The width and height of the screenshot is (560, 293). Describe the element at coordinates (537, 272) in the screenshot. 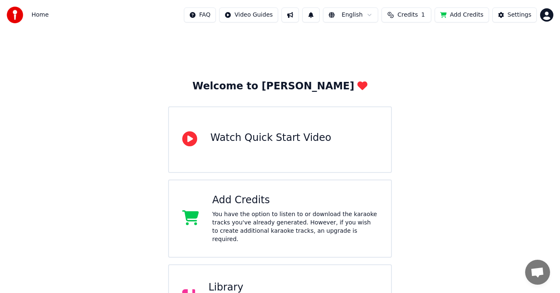

I see `a: Open chat` at that location.